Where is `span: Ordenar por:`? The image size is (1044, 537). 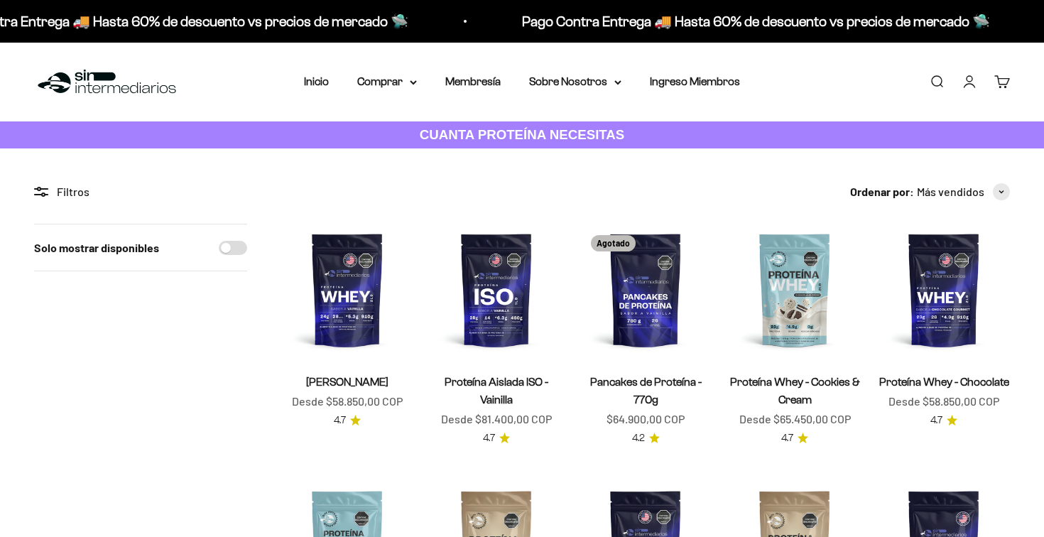
span: Ordenar por: is located at coordinates (882, 192).